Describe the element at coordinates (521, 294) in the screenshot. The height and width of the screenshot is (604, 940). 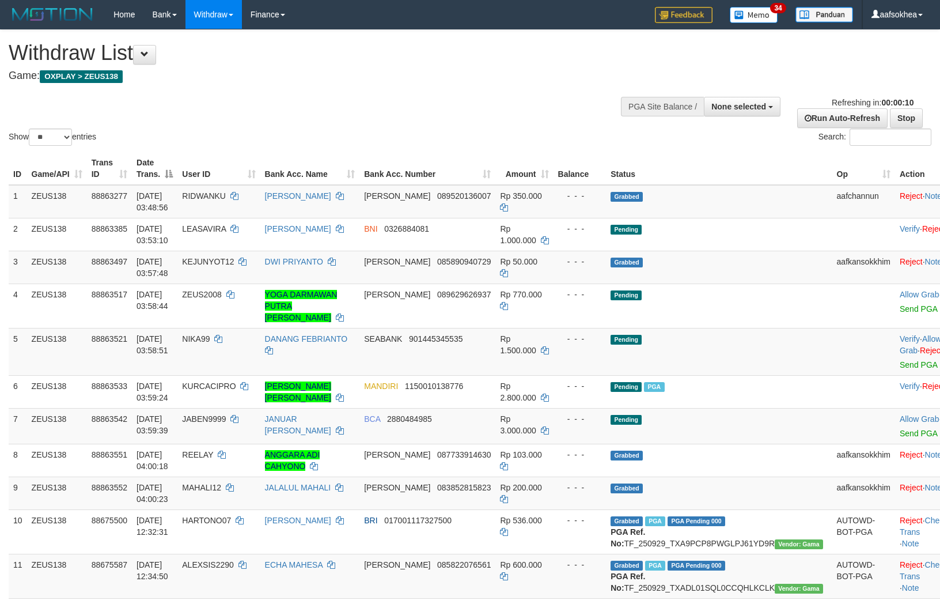
I see `span: Rp 770.000` at that location.